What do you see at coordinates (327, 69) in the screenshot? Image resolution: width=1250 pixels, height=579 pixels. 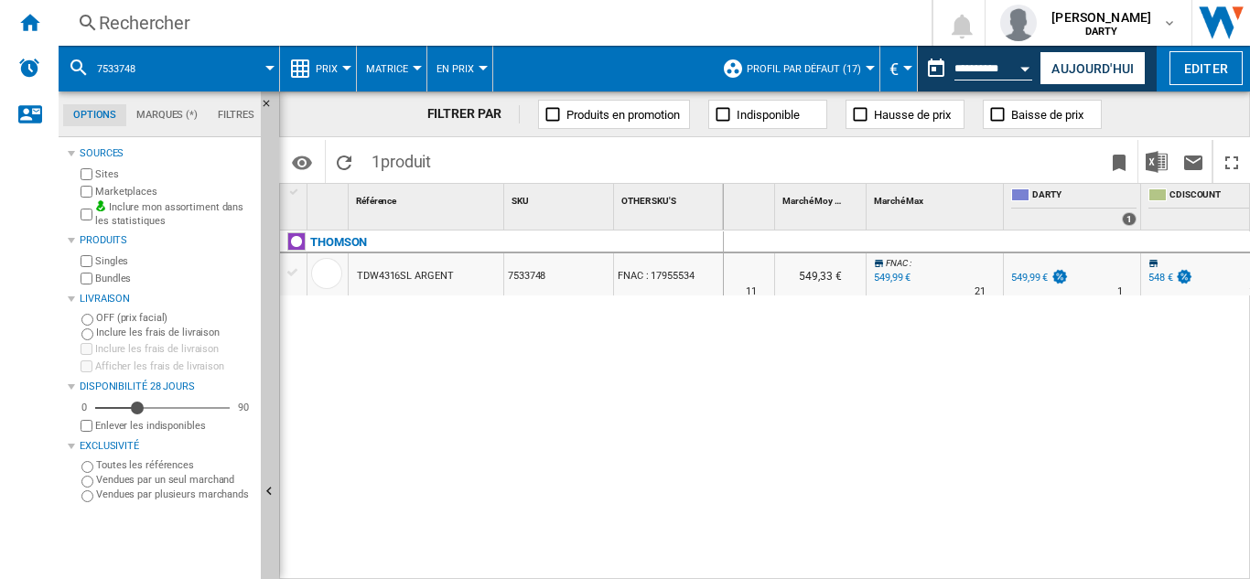 I see `span: Prix` at bounding box center [327, 69].